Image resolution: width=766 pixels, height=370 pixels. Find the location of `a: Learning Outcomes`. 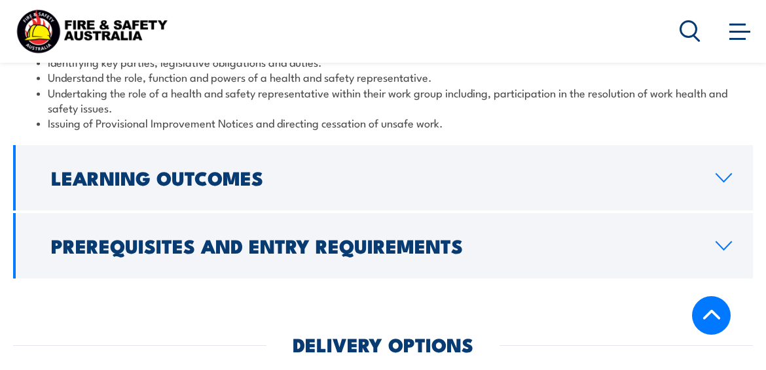

a: Learning Outcomes is located at coordinates (383, 178).